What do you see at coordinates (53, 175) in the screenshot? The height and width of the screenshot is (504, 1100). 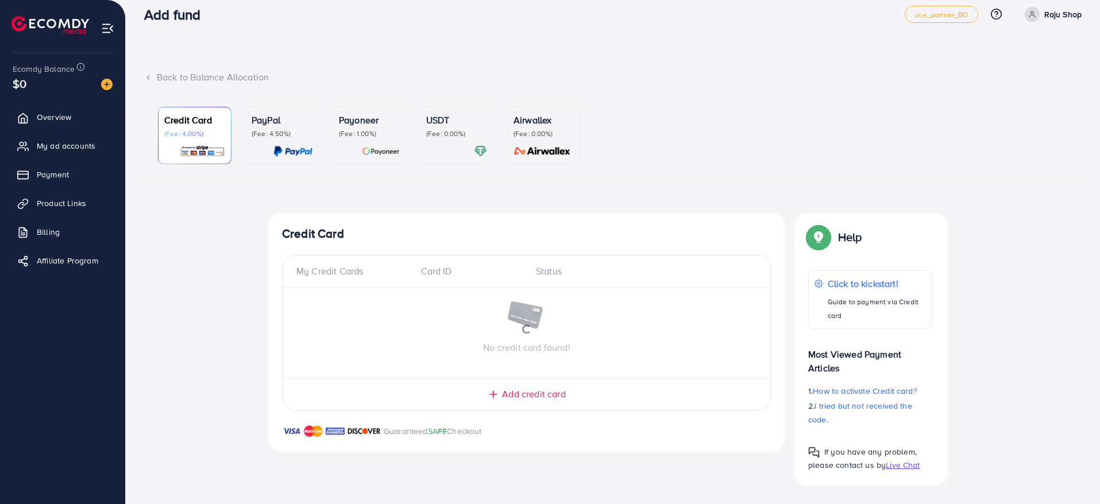 I see `span: Payment` at bounding box center [53, 175].